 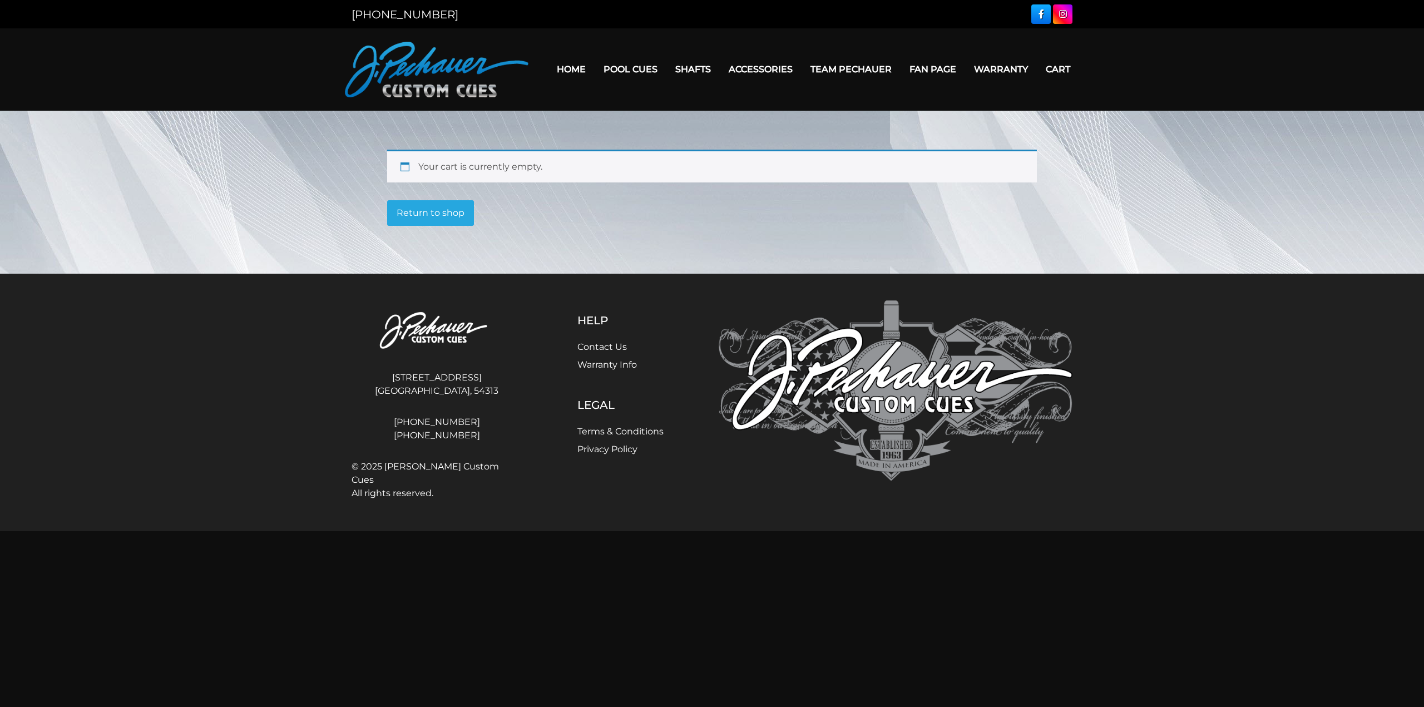 What do you see at coordinates (602, 346) in the screenshot?
I see `a: Contact Us` at bounding box center [602, 346].